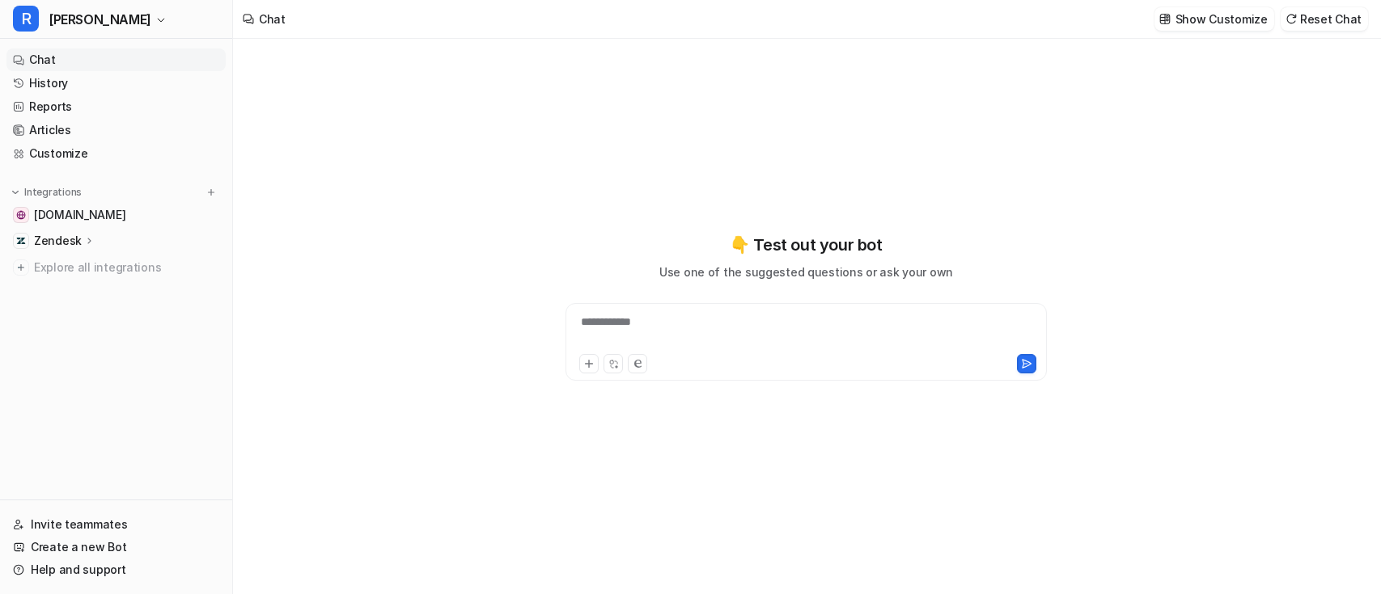  I want to click on p: Zendesk, so click(57, 241).